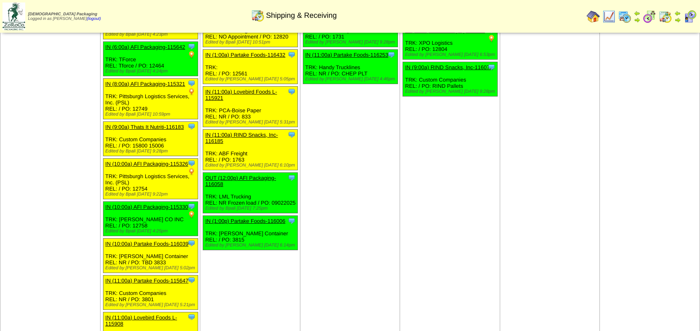 Image resolution: width=700 pixels, height=331 pixels. Describe the element at coordinates (609, 17) in the screenshot. I see `img: line_graph.gif` at that location.